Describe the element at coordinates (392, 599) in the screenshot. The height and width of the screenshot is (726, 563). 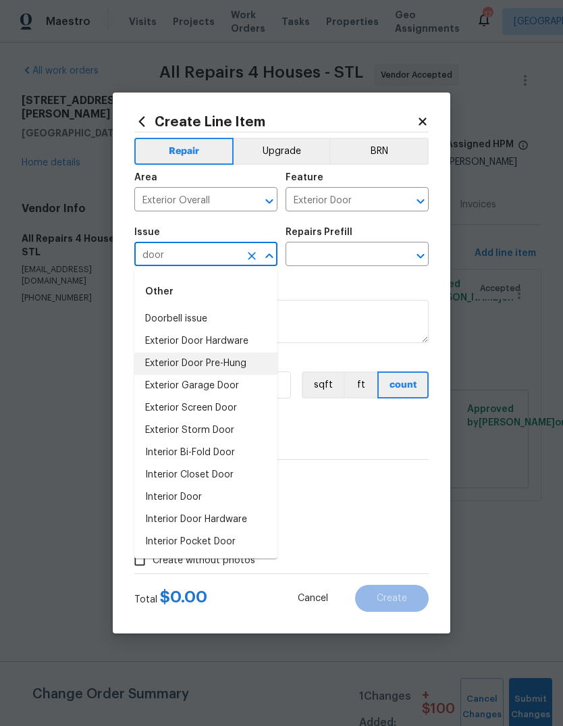
I see `span: Create` at that location.